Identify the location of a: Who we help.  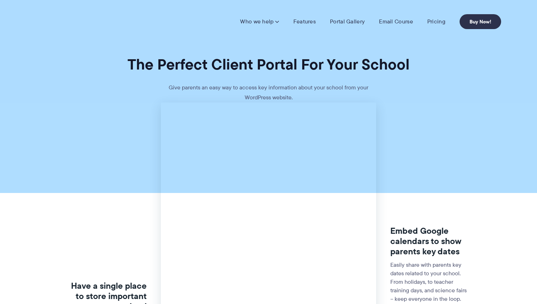
(259, 22).